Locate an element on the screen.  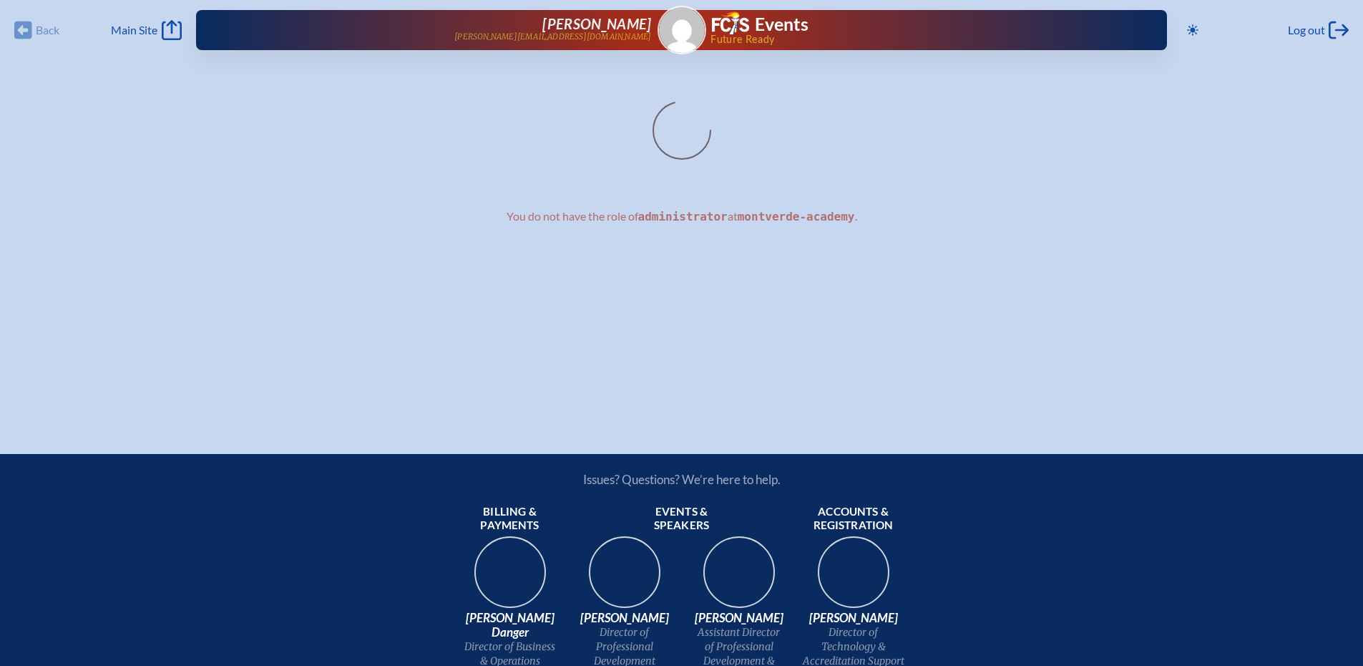
span: Main Site is located at coordinates (134, 30).